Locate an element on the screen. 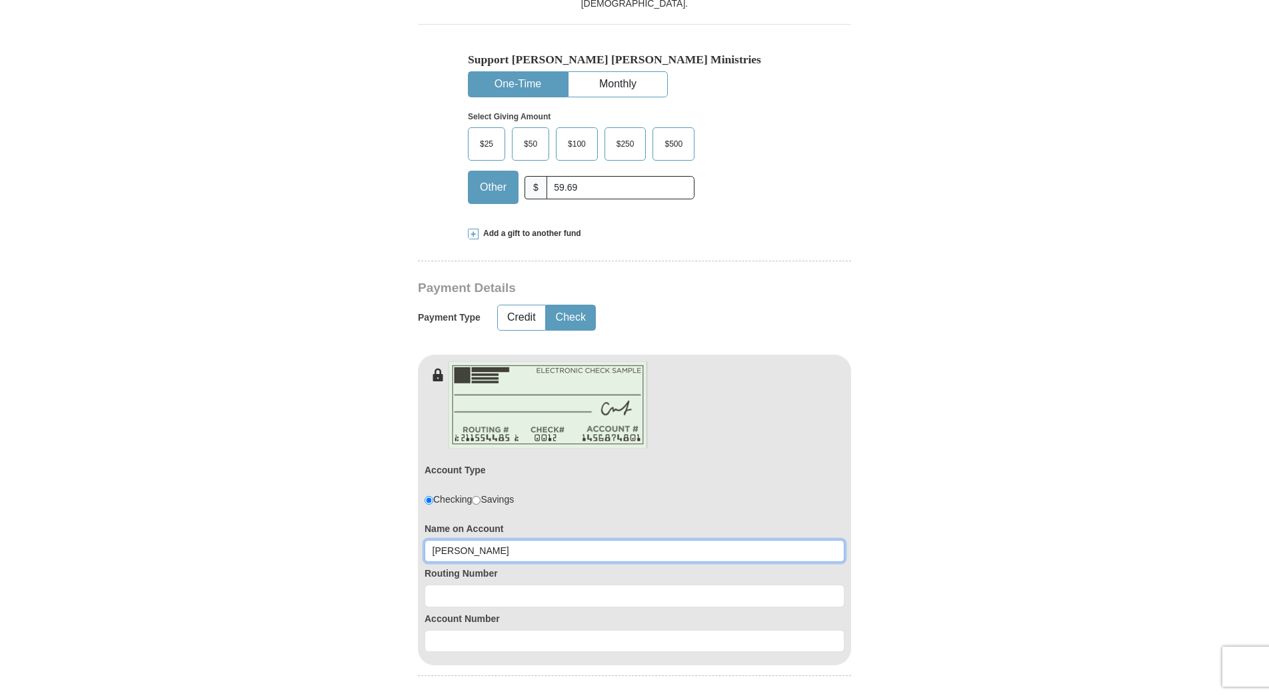 The height and width of the screenshot is (696, 1269). strong: Select Giving Amount is located at coordinates (509, 117).